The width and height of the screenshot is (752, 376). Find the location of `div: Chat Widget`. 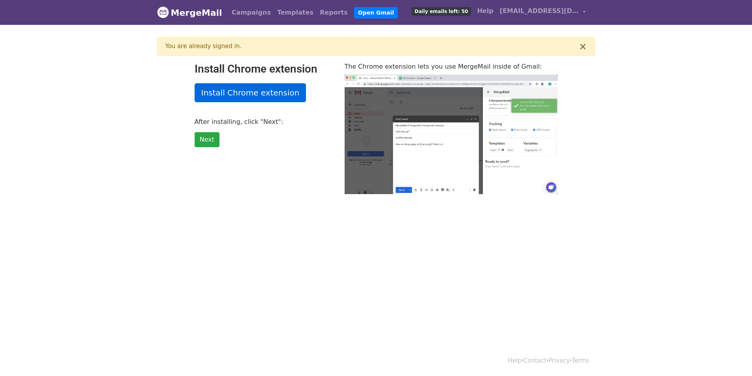

div: Chat Widget is located at coordinates (732, 357).